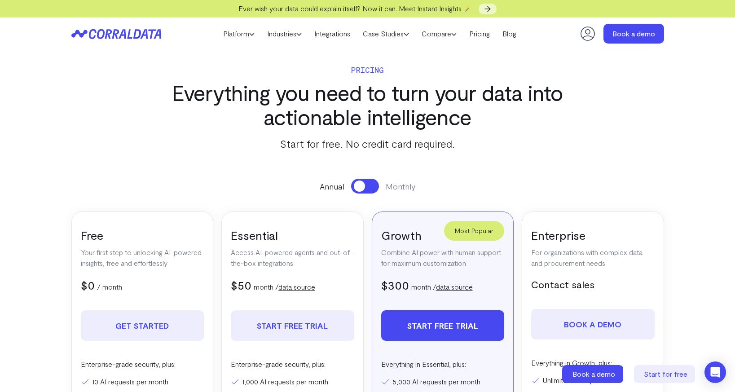 This screenshot has width=735, height=392. What do you see at coordinates (241, 285) in the screenshot?
I see `span: $50` at bounding box center [241, 285].